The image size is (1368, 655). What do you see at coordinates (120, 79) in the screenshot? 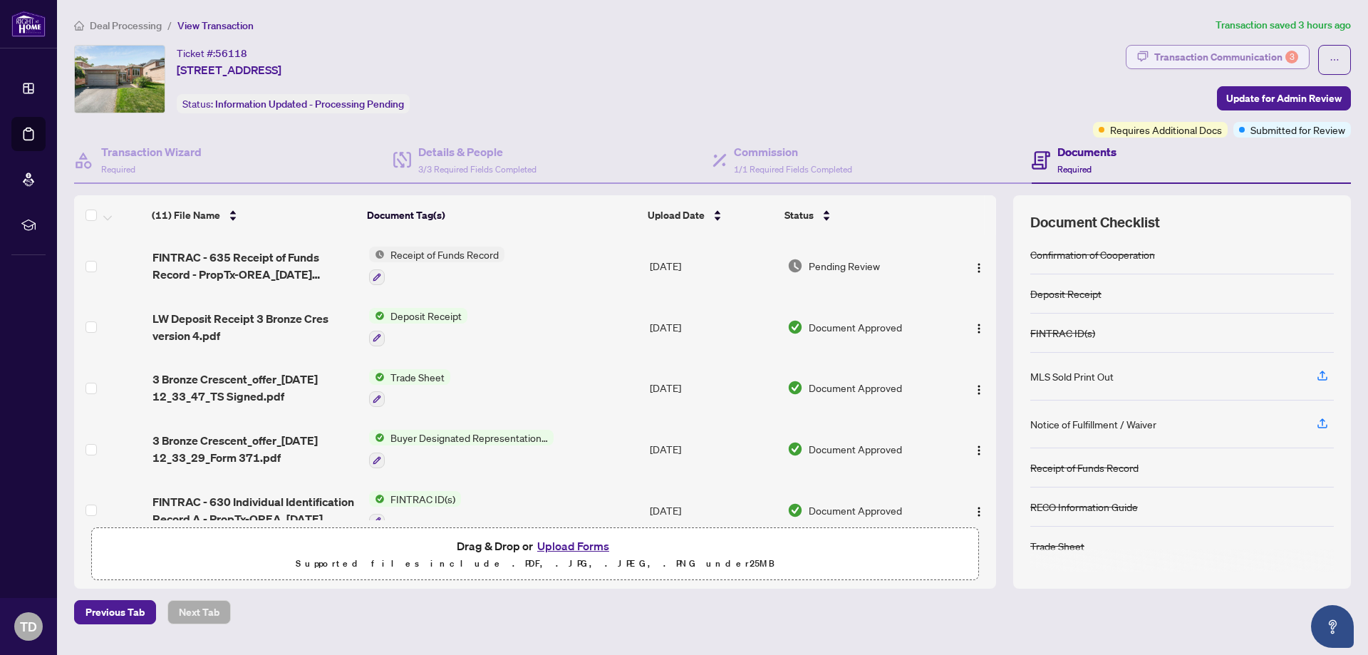
I see `img: IMG-N12410663_1.jpg` at bounding box center [120, 79].